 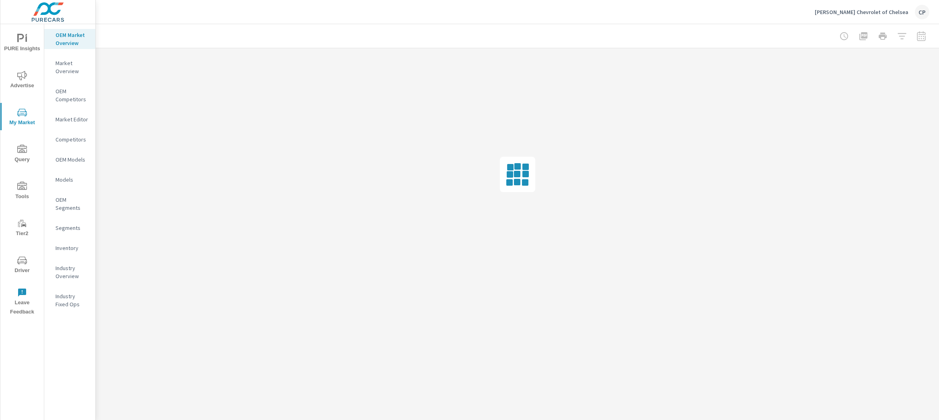 I want to click on div: Models, so click(x=70, y=180).